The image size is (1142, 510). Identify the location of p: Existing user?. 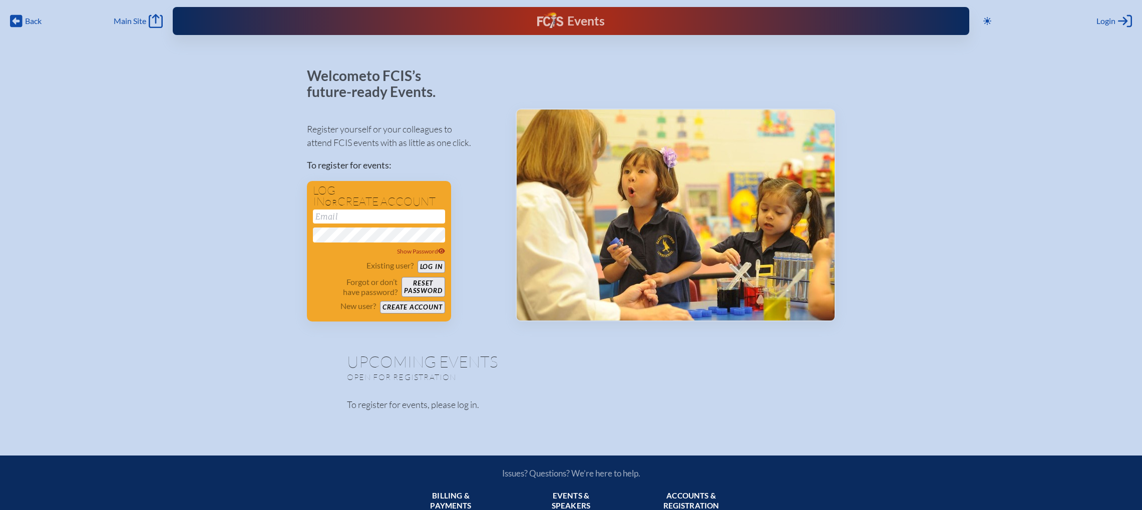
(390, 266).